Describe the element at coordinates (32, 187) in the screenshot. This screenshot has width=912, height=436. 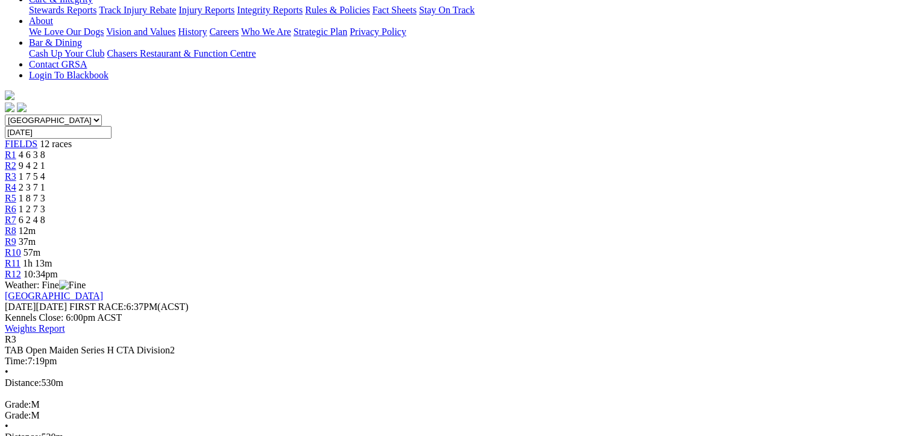
I see `span: 2 3 7 1` at that location.